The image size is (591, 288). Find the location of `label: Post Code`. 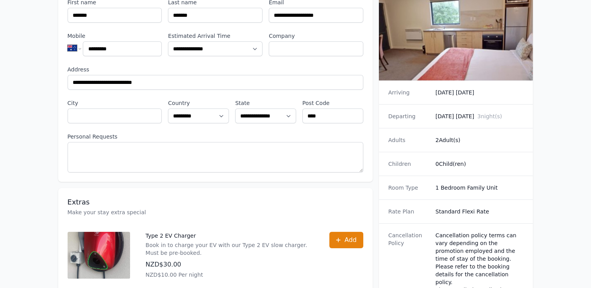

label: Post Code is located at coordinates (333, 103).